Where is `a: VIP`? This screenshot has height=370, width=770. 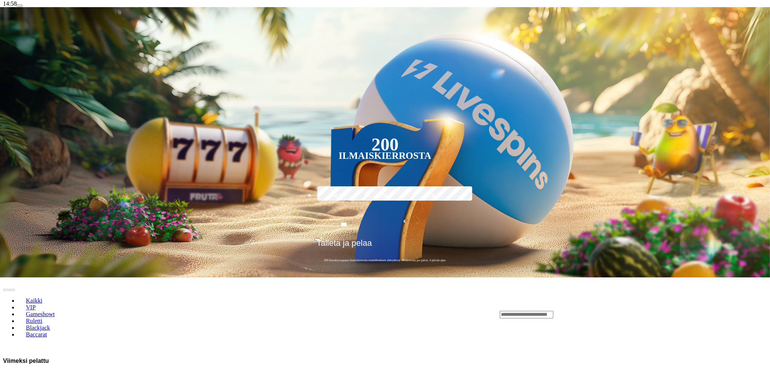 a: VIP is located at coordinates (31, 308).